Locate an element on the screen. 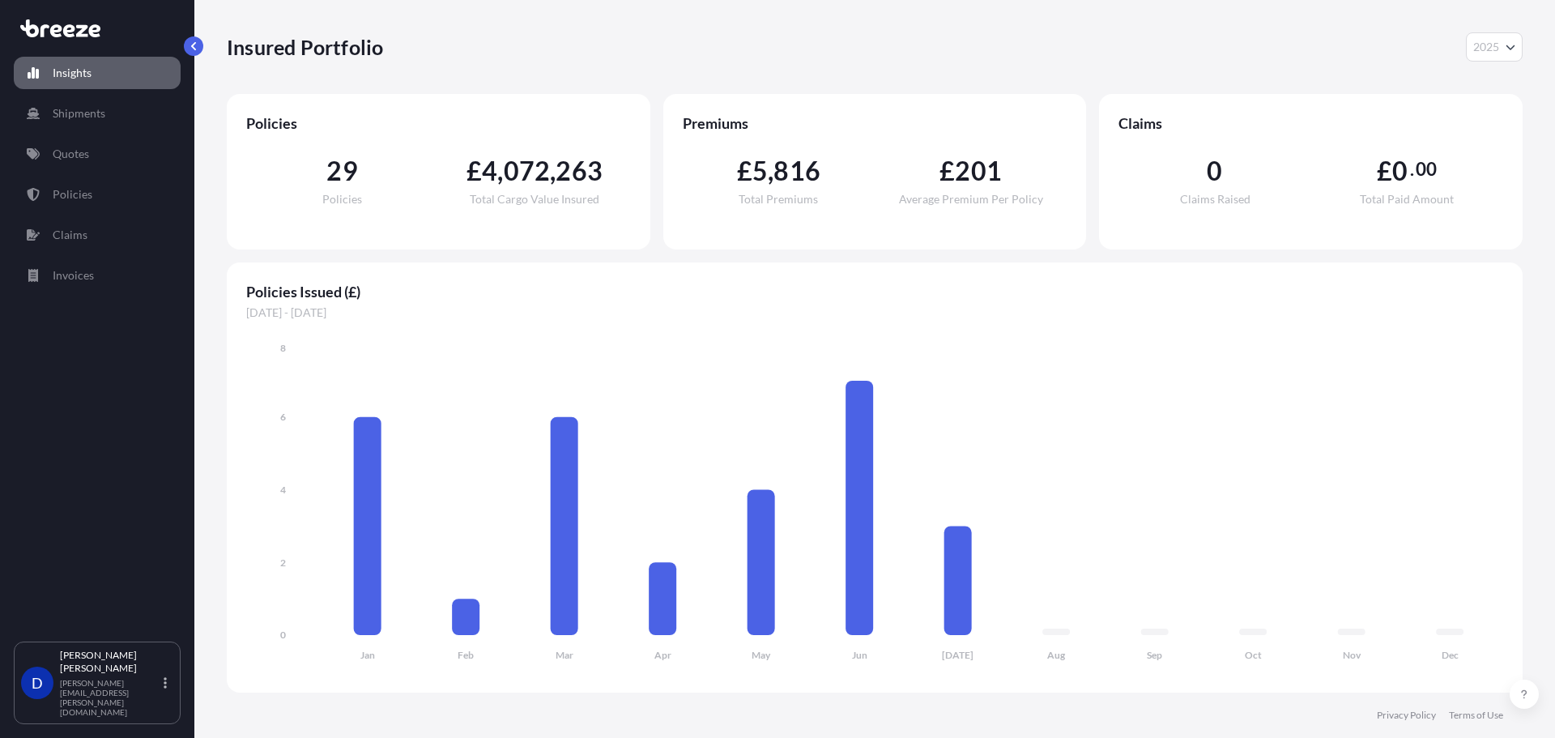  span: 4 is located at coordinates (489, 171).